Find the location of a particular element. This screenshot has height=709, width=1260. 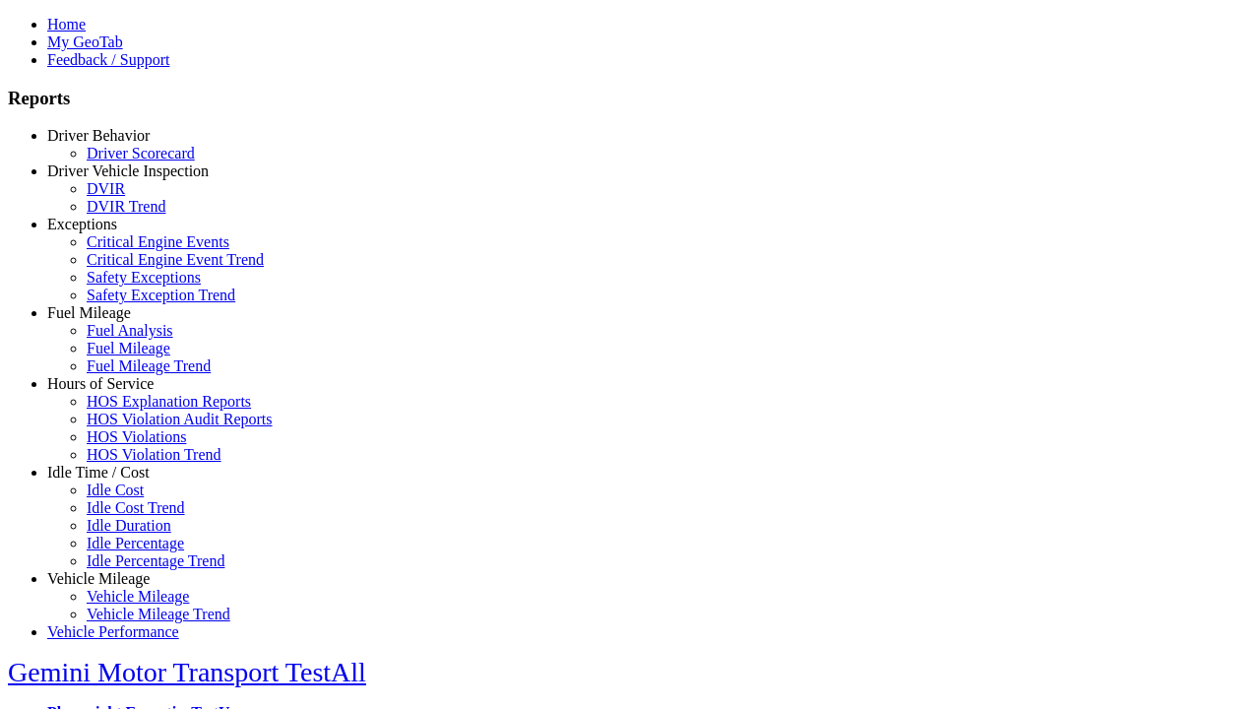

a: DVIR is located at coordinates (105, 188).